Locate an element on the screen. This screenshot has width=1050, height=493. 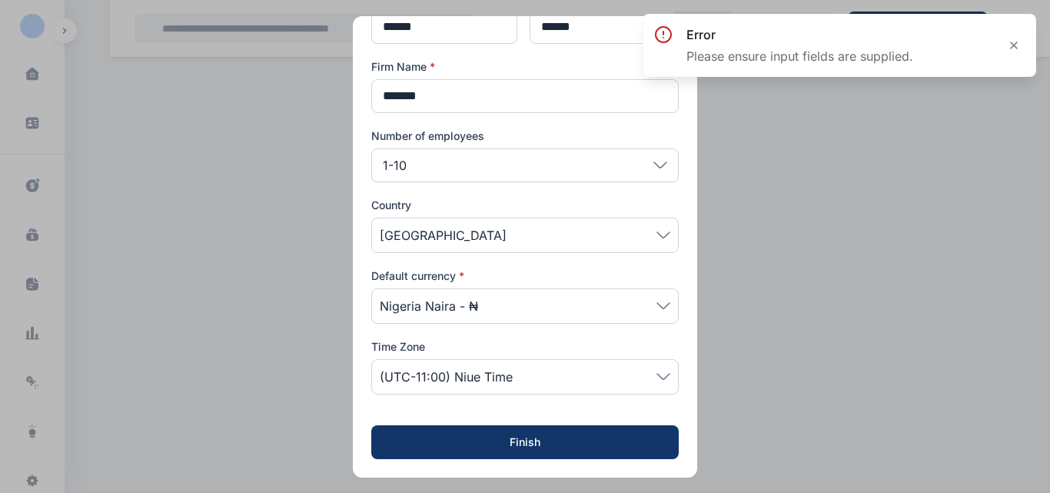
p: Please ensure input fields are supplied. is located at coordinates (799, 56).